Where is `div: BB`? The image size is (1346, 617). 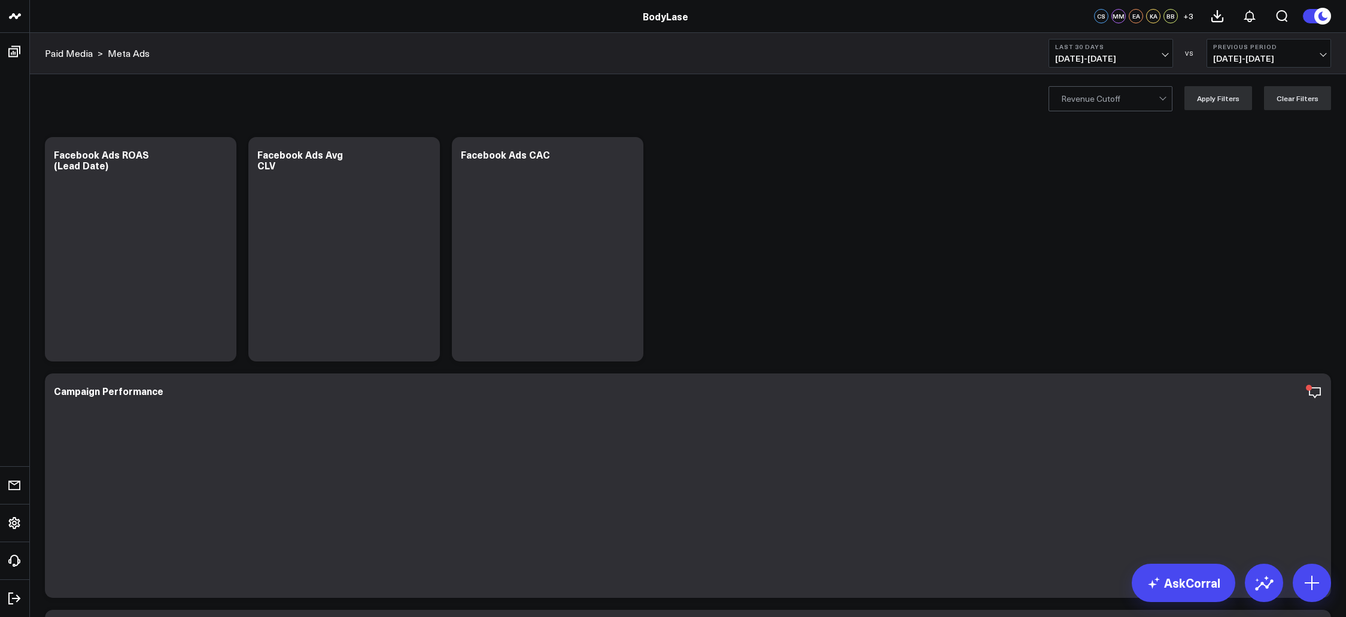 div: BB is located at coordinates (1170, 16).